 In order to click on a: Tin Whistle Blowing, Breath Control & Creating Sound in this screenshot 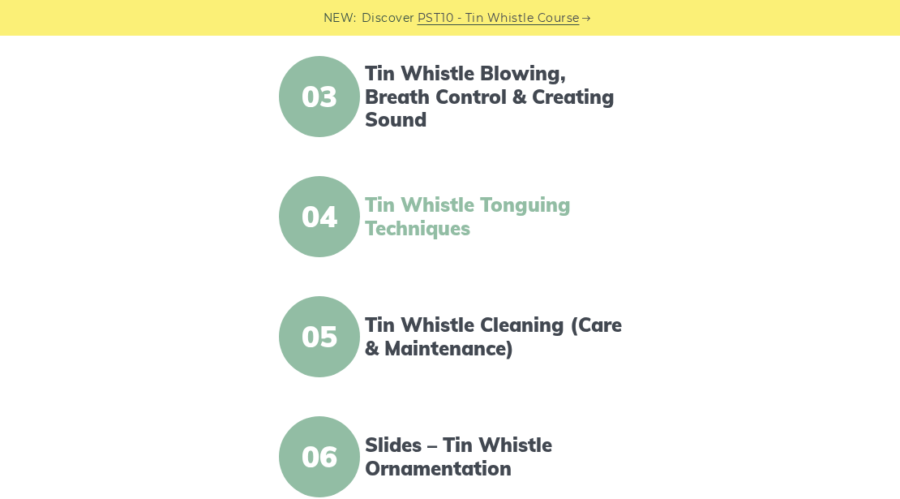, I will do `click(499, 96)`.